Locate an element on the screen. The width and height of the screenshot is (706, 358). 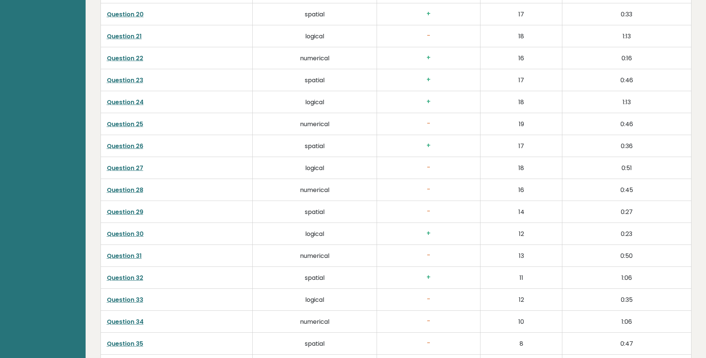
a: Question 34 is located at coordinates (125, 322).